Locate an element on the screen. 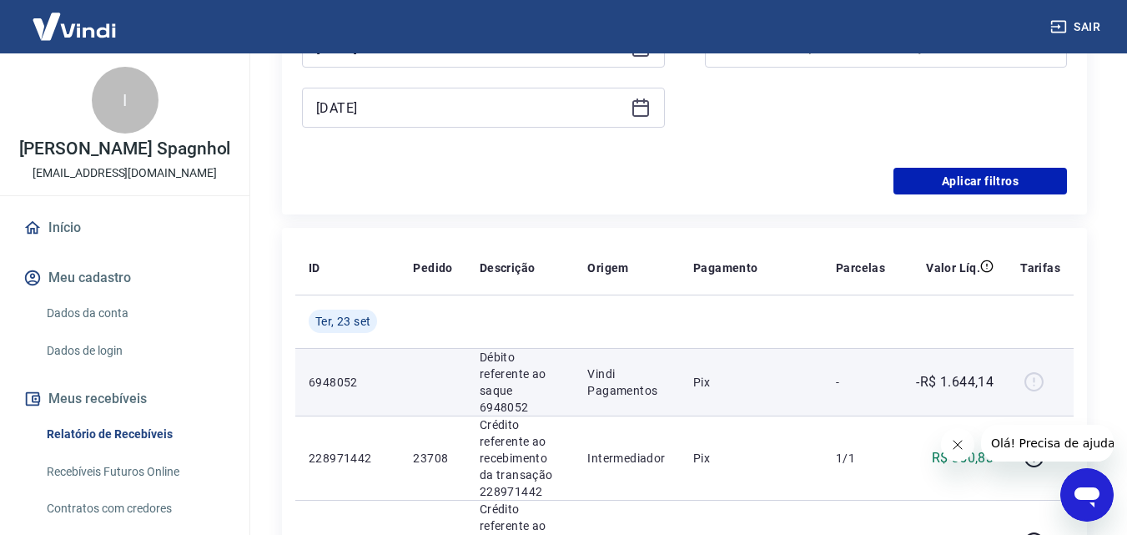  p: R$ 350,83 is located at coordinates (963, 458).